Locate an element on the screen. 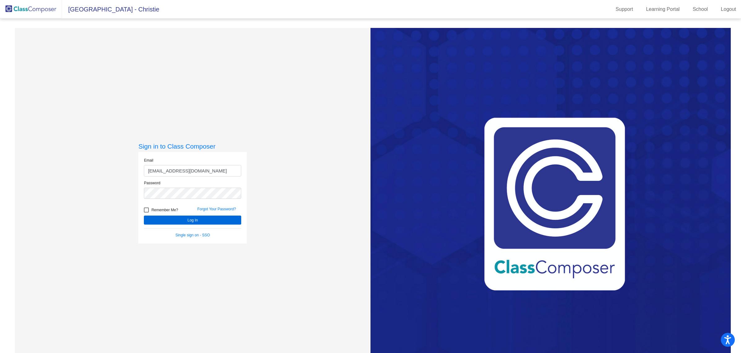  a: School is located at coordinates (700, 9).